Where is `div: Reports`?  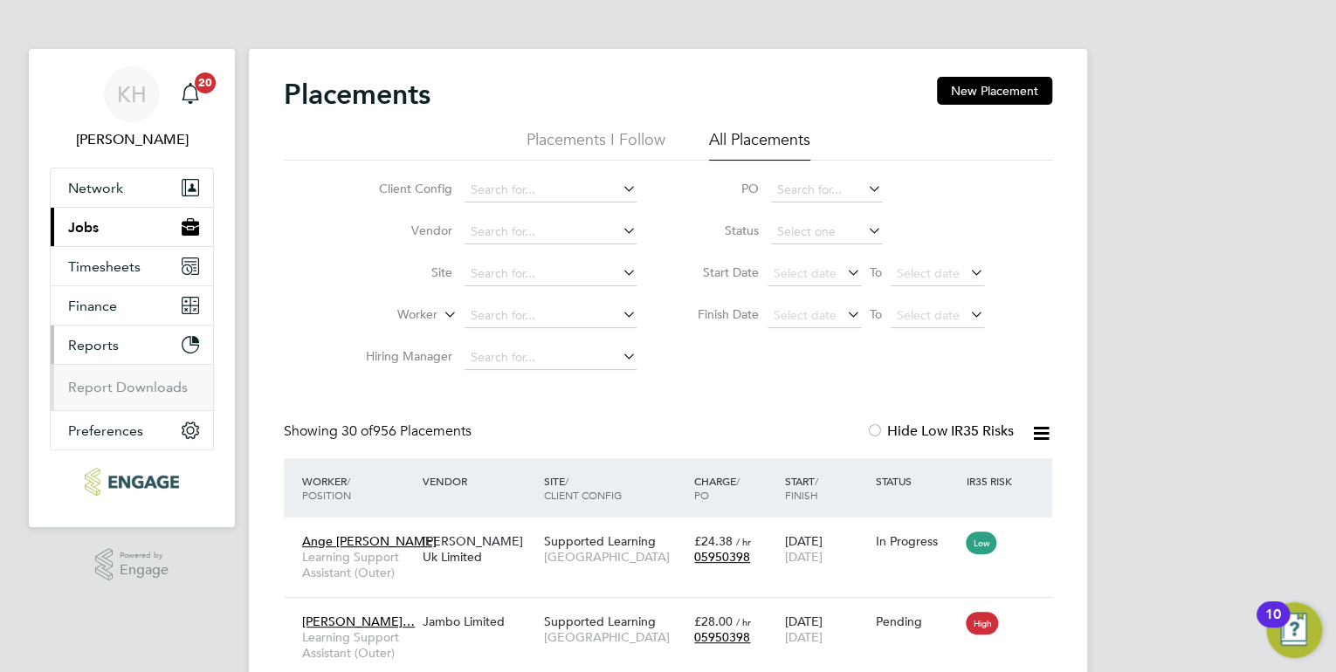
div: Reports is located at coordinates (132, 387).